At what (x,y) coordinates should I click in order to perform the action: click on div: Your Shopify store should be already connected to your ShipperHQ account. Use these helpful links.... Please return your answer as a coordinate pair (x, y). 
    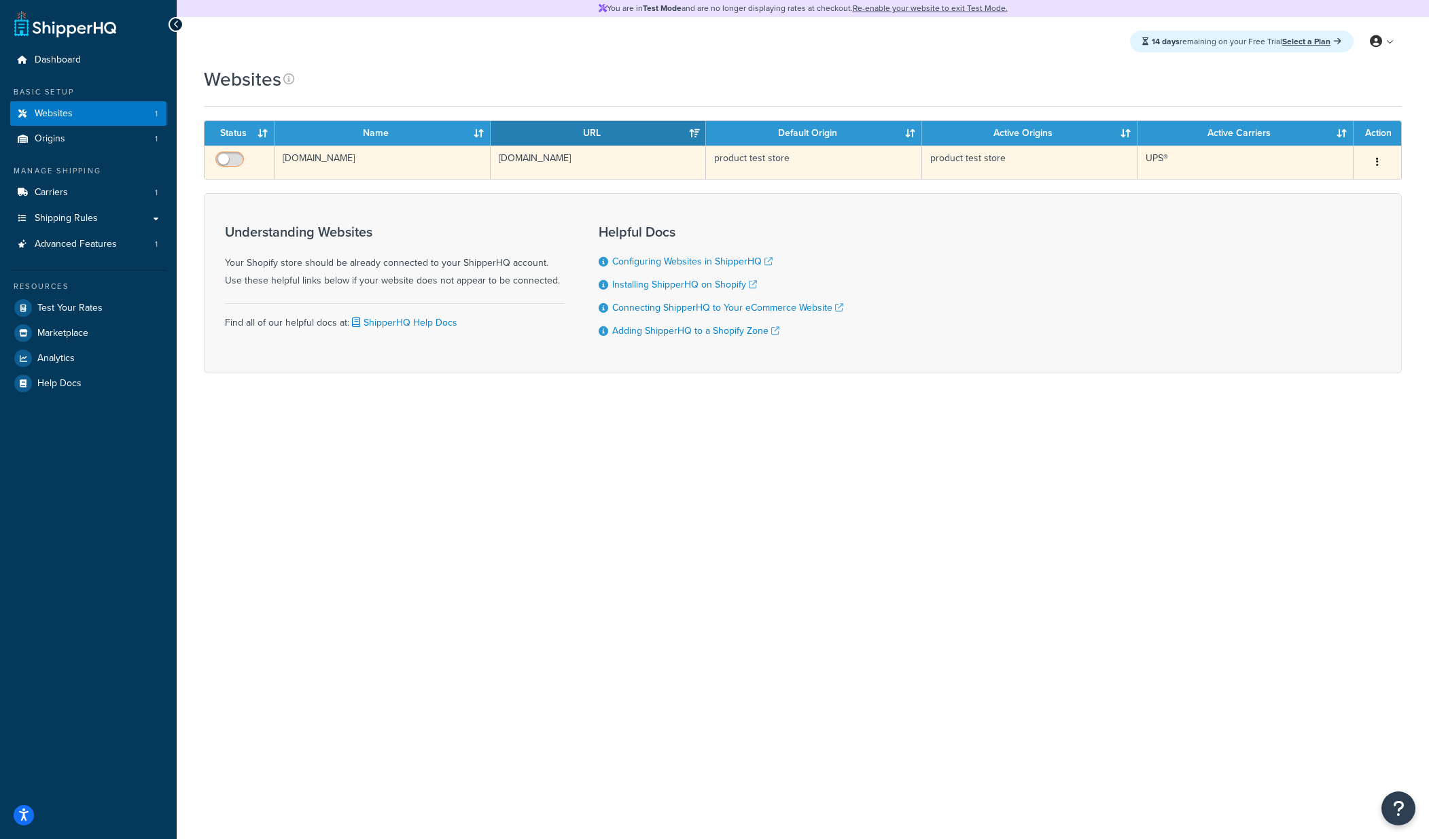
    Looking at the image, I should click on (395, 257).